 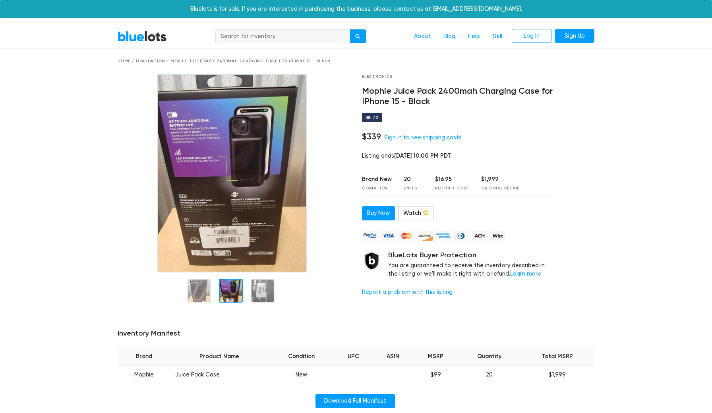 I want to click on img: visa-79caf175f036a155110d1892330093d4c38f53c55c9ec9e2c3a54a56571784bb.png, so click(x=388, y=235).